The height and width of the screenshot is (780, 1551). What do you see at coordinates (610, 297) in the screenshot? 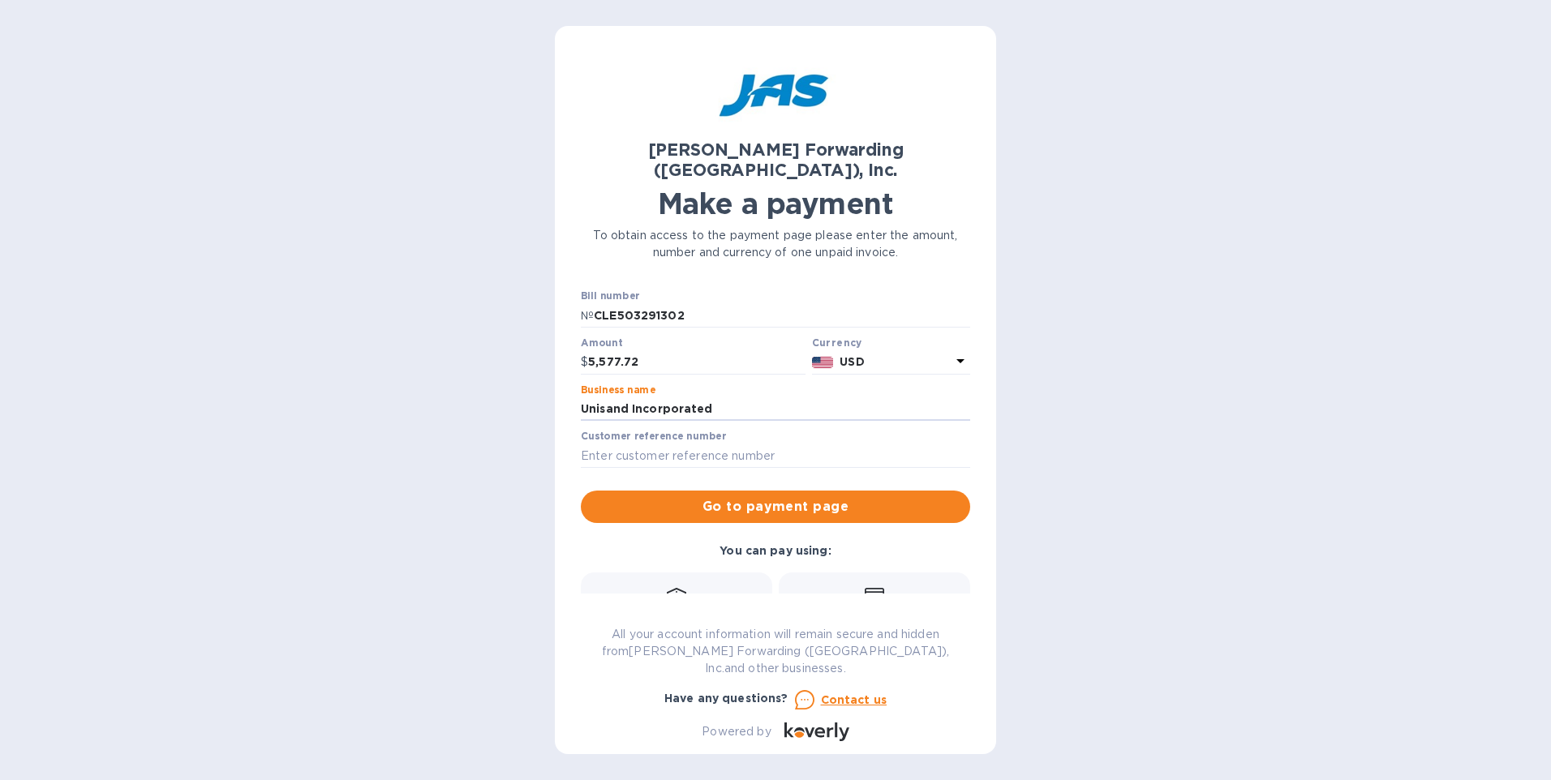
I see `label: Bill number` at bounding box center [610, 297].